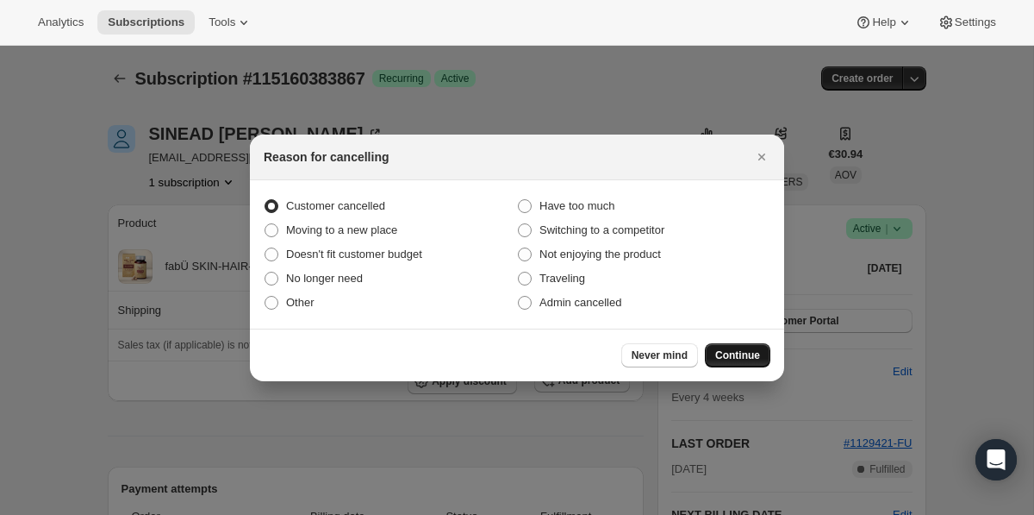 The width and height of the screenshot is (1034, 515). I want to click on button: Continue, so click(738, 355).